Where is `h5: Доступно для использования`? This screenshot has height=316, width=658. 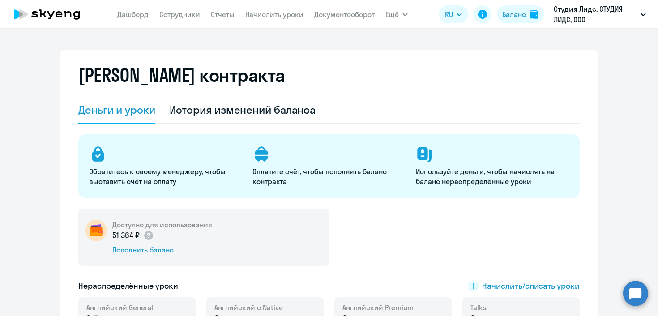 h5: Доступно для использования is located at coordinates (162, 225).